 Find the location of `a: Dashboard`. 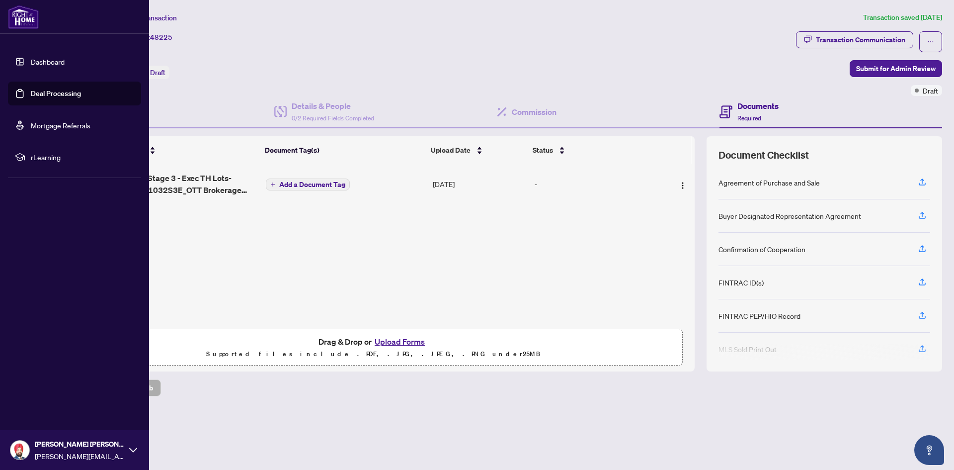

a: Dashboard is located at coordinates (48, 62).